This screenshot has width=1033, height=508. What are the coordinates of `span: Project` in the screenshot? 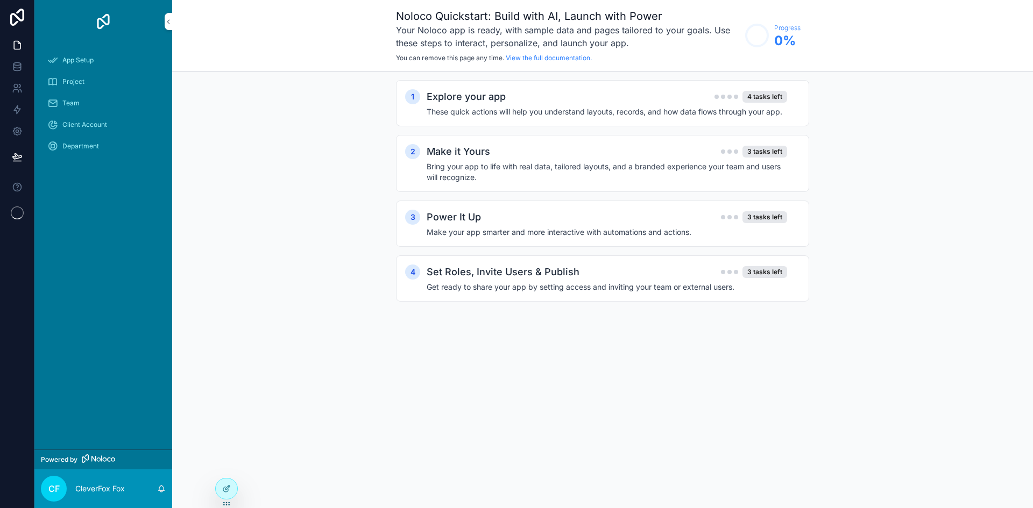 It's located at (73, 82).